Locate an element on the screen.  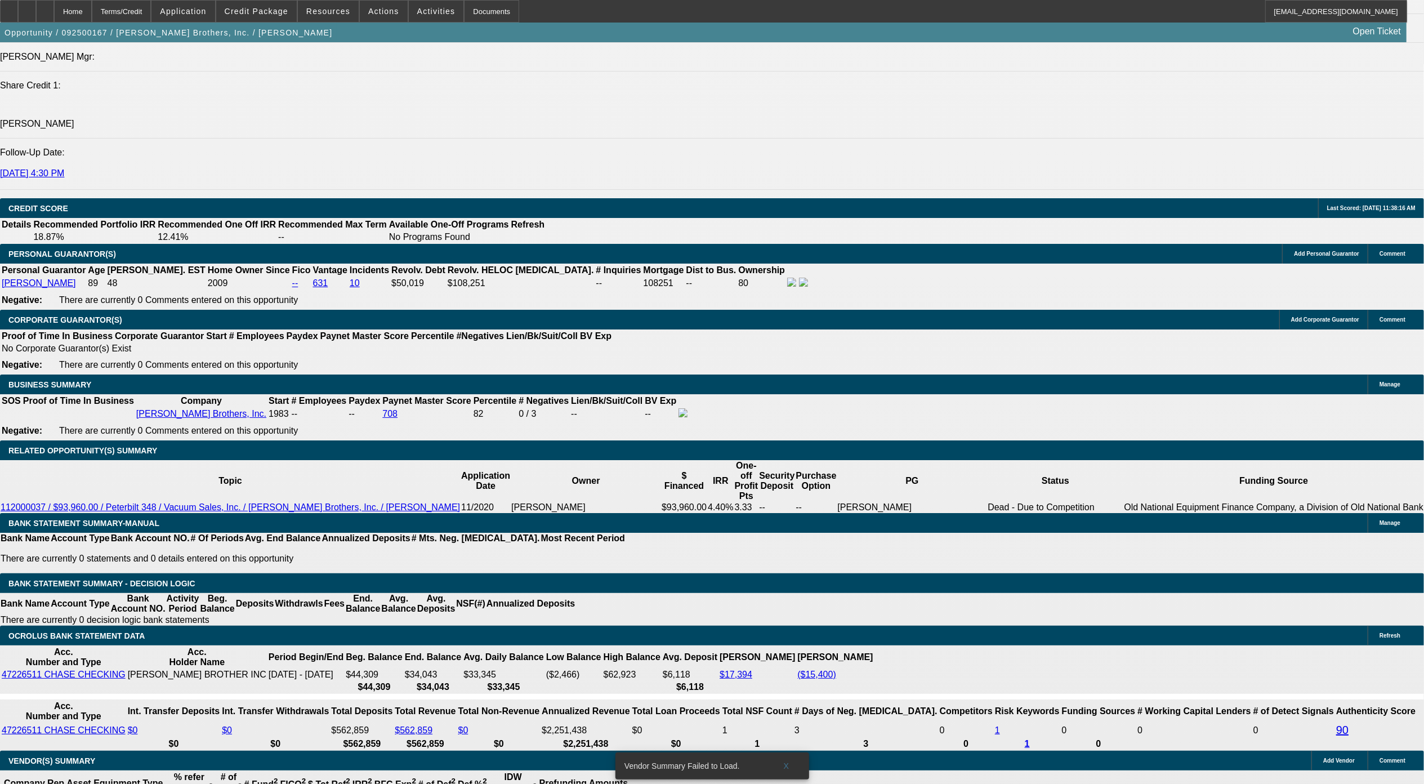
td: $62,923 is located at coordinates (632, 675).